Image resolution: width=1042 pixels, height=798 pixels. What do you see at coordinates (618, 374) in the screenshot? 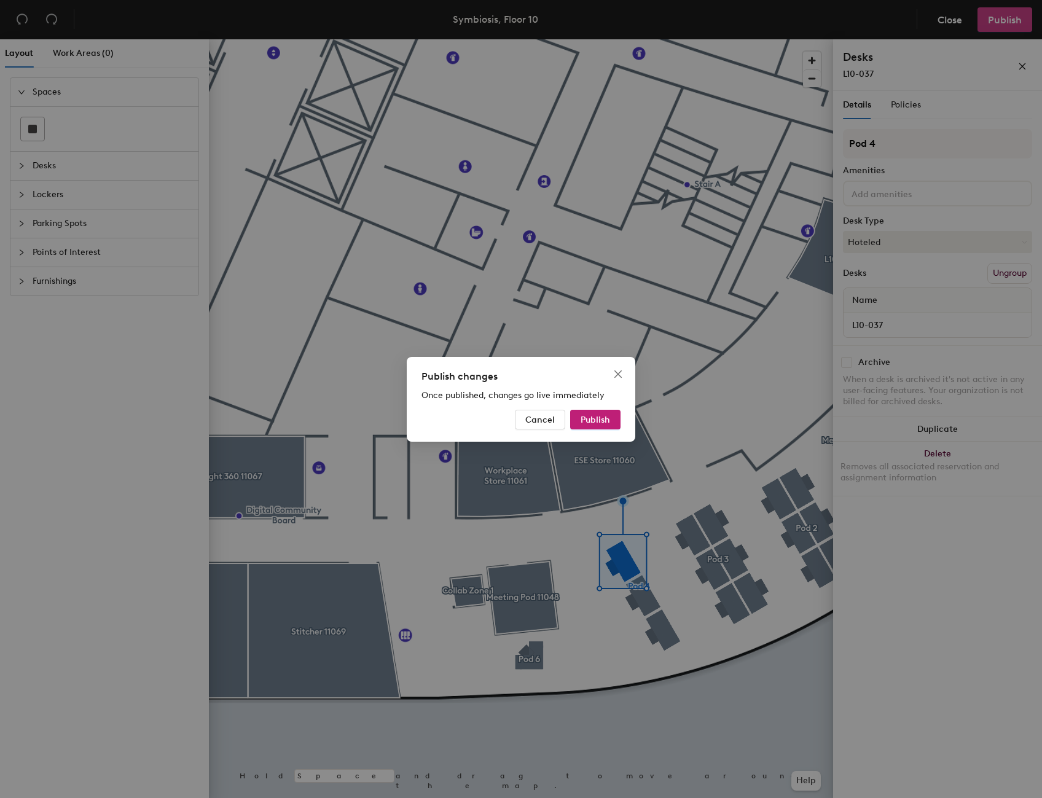
I see `span: close` at bounding box center [618, 374].